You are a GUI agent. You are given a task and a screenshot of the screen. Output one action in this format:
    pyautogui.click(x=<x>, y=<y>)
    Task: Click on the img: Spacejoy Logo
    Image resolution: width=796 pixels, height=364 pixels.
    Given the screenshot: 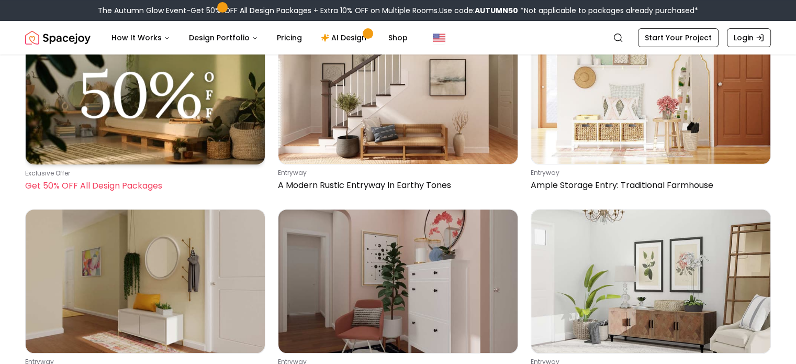 What is the action you would take?
    pyautogui.click(x=58, y=38)
    